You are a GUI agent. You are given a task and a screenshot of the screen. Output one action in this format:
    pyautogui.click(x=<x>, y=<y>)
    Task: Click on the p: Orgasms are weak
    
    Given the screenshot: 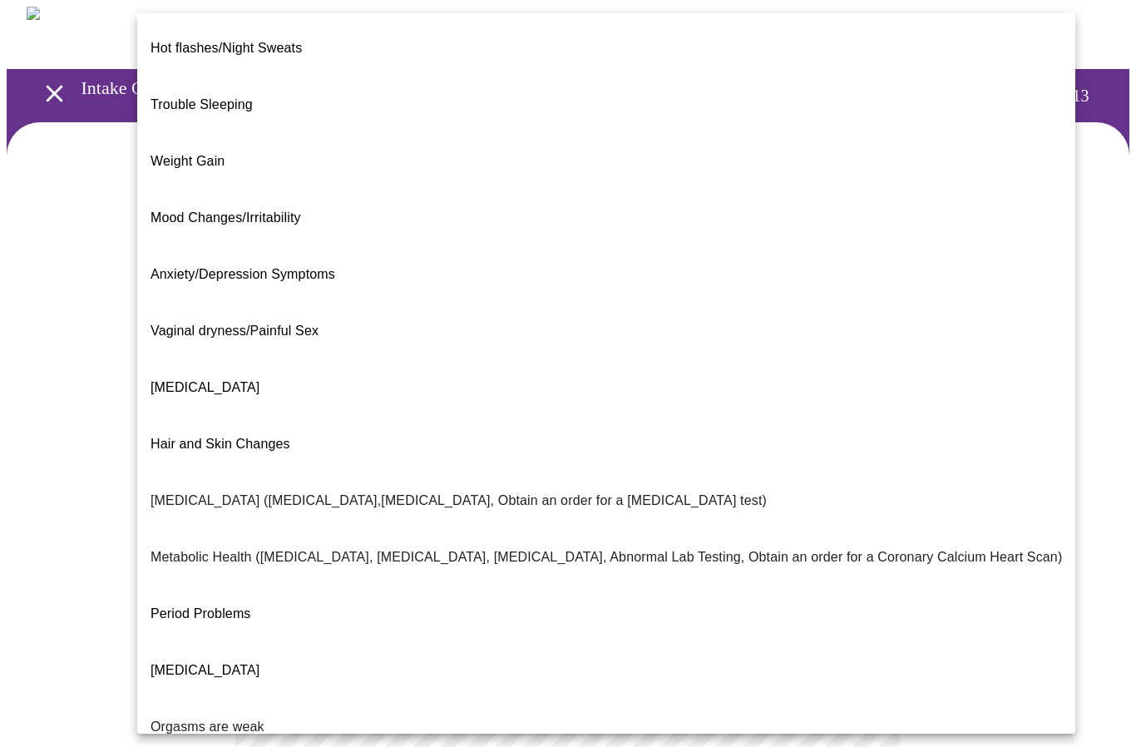 What is the action you would take?
    pyautogui.click(x=207, y=727)
    